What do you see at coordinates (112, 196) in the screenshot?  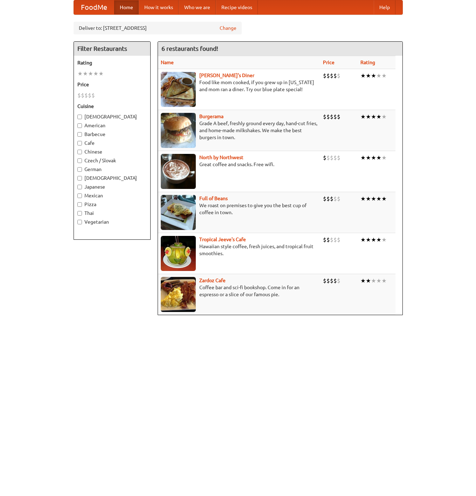 I see `label: Mexican` at bounding box center [112, 196].